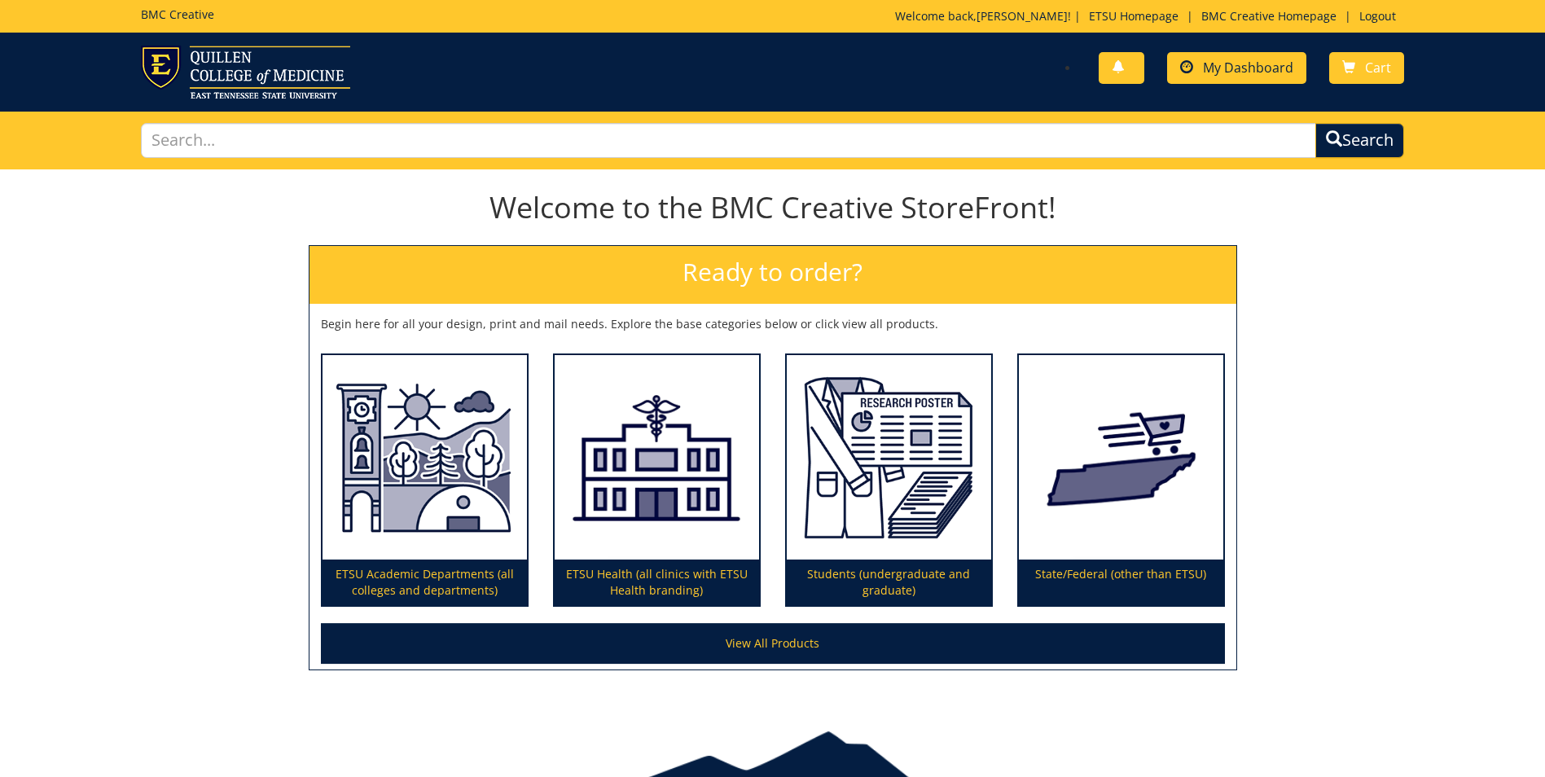  Describe the element at coordinates (178, 14) in the screenshot. I see `h5: BMC Creative` at that location.